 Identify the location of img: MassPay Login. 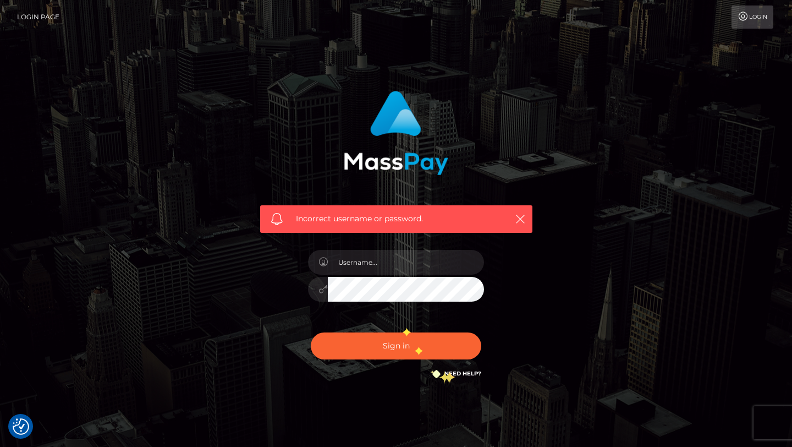
(396, 133).